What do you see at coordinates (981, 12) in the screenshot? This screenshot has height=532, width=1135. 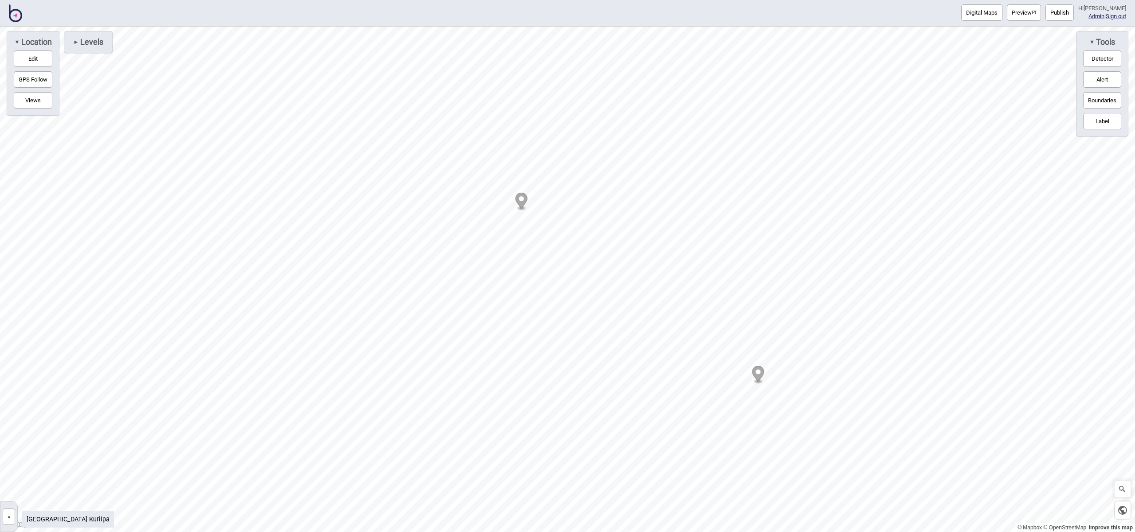 I see `a: Digital Maps` at bounding box center [981, 12].